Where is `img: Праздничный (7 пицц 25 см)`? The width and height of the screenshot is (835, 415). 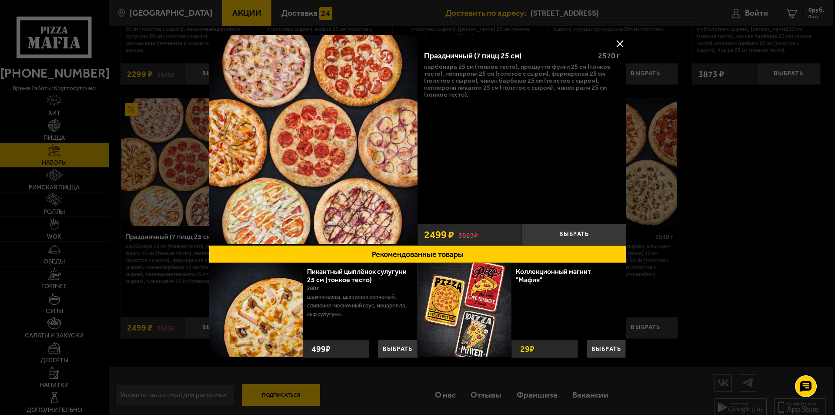
img: Праздничный (7 пицц 25 см) is located at coordinates (313, 139).